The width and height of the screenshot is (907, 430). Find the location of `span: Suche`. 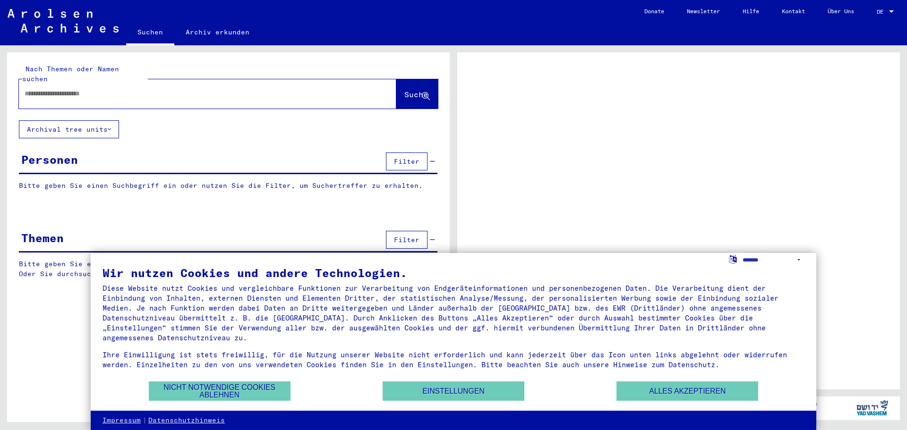

span: Suche is located at coordinates (416, 94).